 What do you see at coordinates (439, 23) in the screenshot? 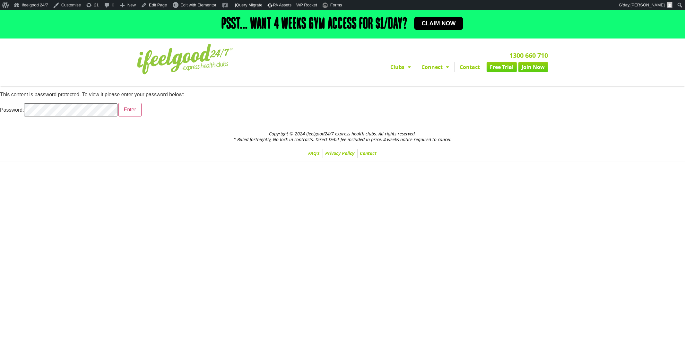
I see `span: Claim now` at bounding box center [439, 23].